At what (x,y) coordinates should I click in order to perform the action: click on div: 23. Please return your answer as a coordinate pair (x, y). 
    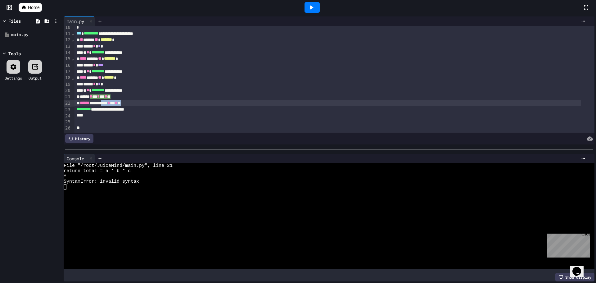
    Looking at the image, I should click on (67, 110).